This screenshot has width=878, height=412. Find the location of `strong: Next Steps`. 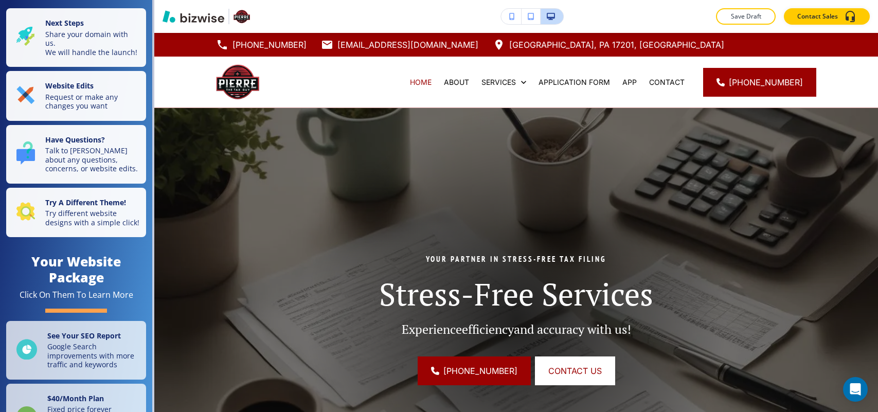

strong: Next Steps is located at coordinates (64, 23).